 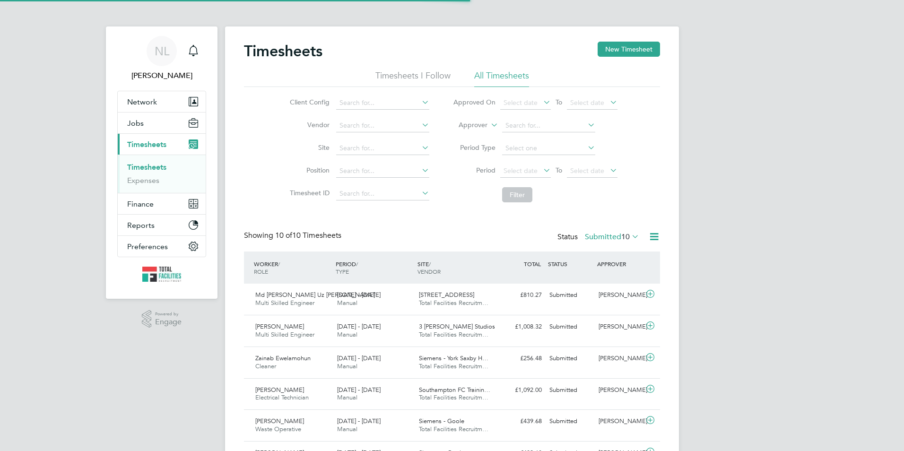 What do you see at coordinates (162, 174) in the screenshot?
I see `div: Timesheets` at bounding box center [162, 174].